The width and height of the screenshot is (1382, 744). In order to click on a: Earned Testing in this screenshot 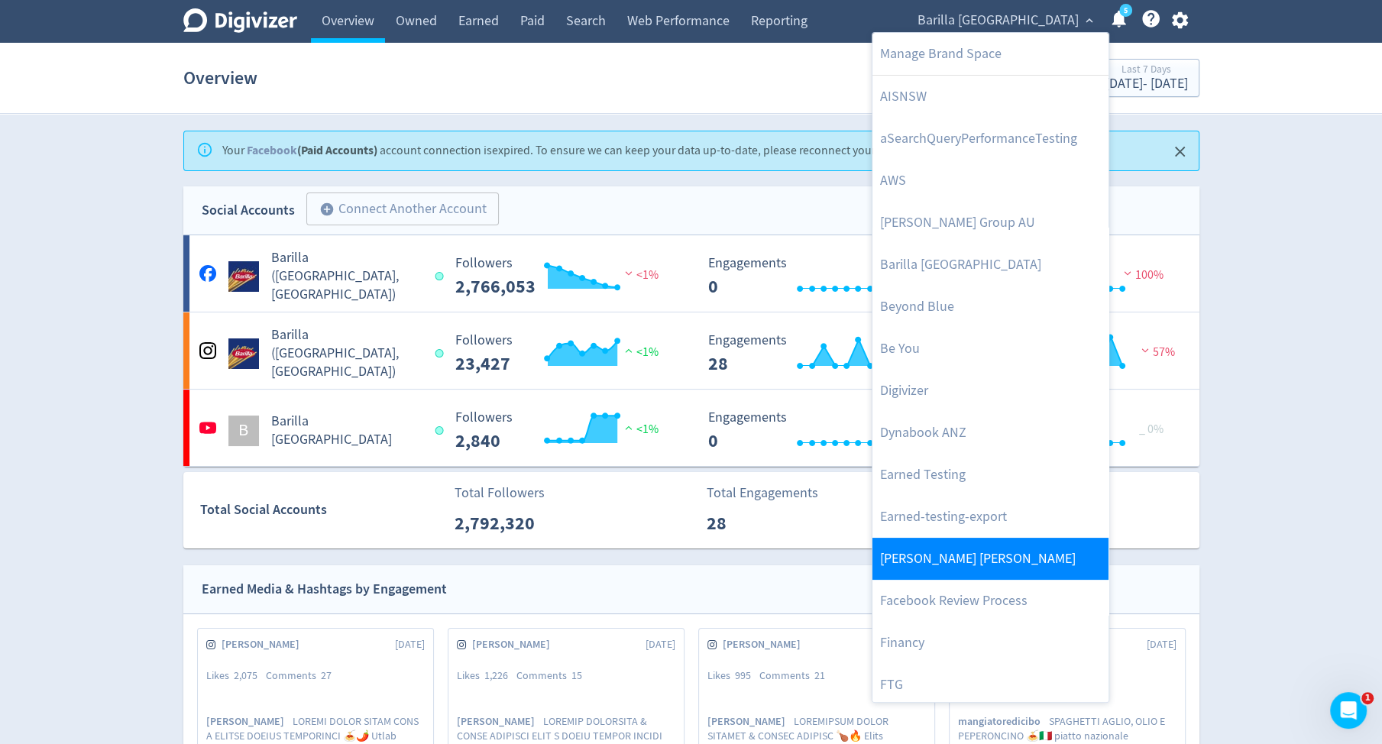, I will do `click(990, 474)`.